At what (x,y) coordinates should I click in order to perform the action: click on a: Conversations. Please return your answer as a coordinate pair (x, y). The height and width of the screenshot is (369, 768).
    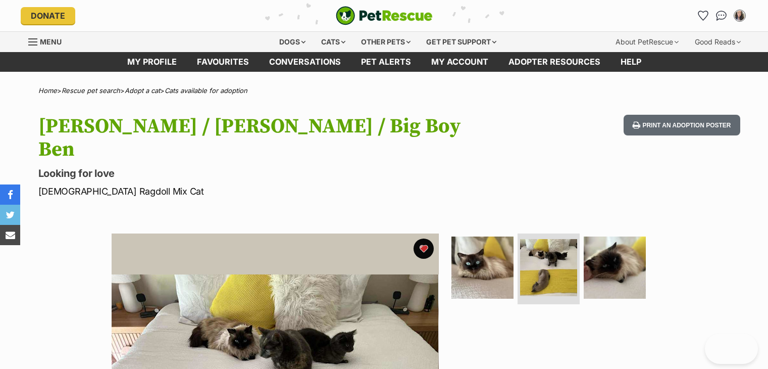
    Looking at the image, I should click on (722, 16).